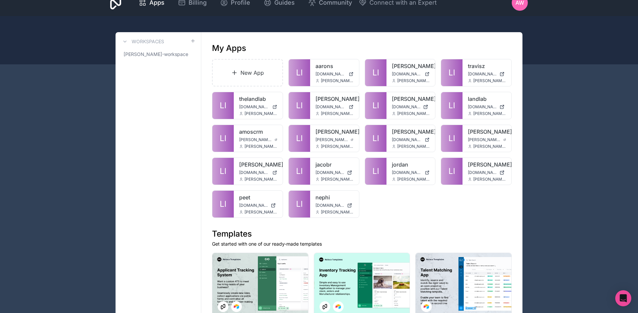  I want to click on p: Get started with one of our ready-made templates, so click(361, 244).